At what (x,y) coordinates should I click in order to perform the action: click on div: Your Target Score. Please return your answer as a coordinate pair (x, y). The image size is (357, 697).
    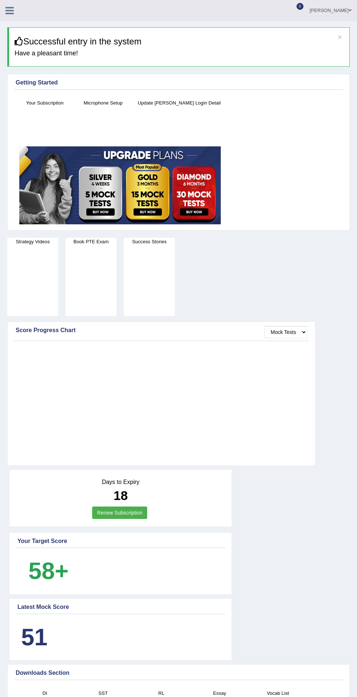
    Looking at the image, I should click on (121, 542).